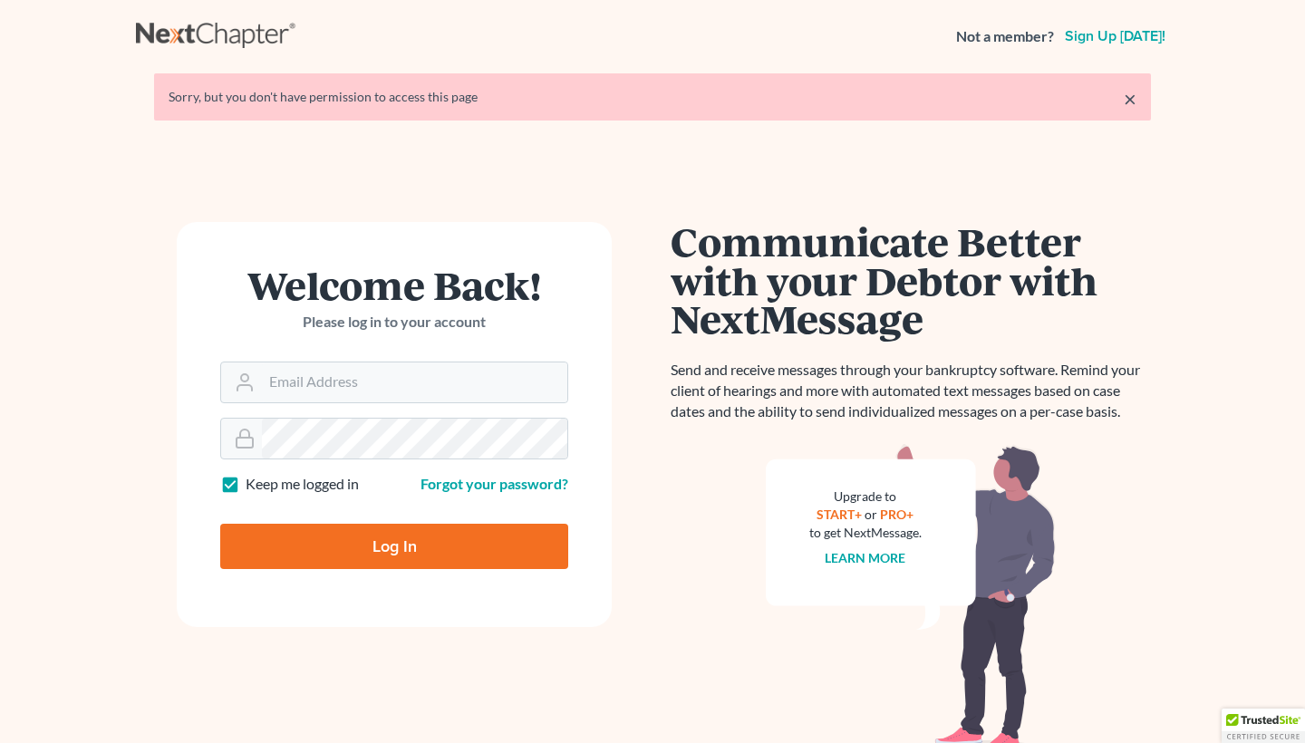 The width and height of the screenshot is (1305, 743). Describe the element at coordinates (1263, 726) in the screenshot. I see `div: TrustedSite Certified` at that location.